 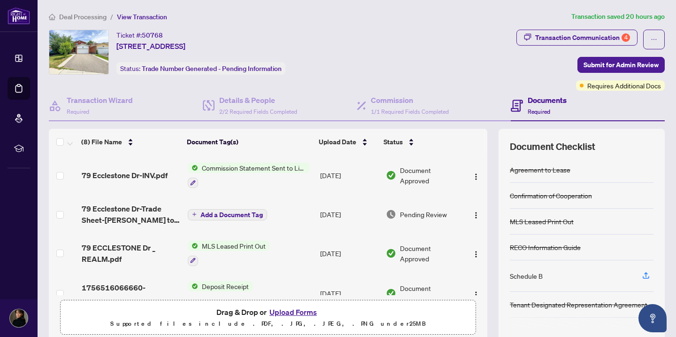 I want to click on img: IMG-W12355590_1.jpg, so click(x=79, y=52).